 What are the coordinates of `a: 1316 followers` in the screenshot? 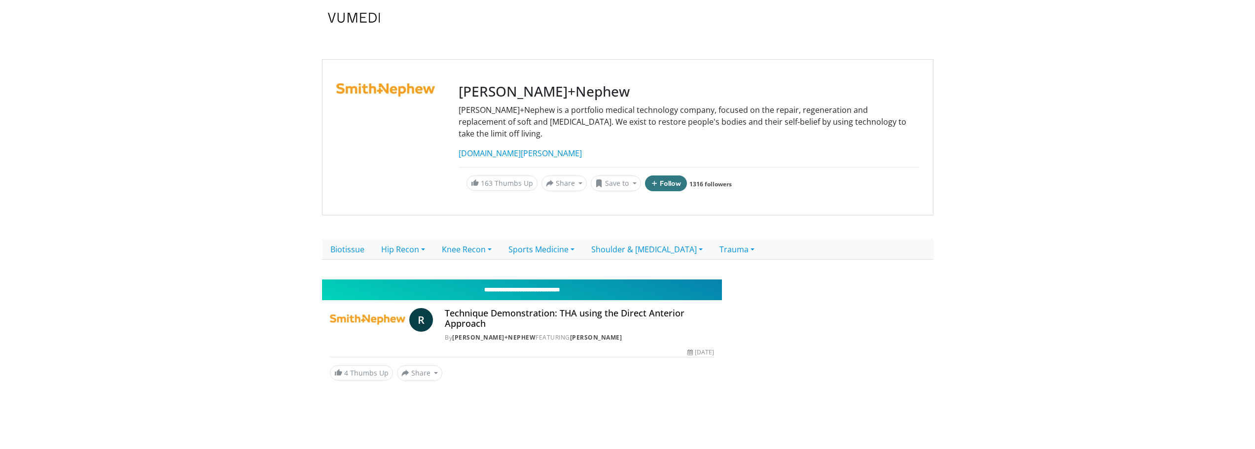 It's located at (710, 184).